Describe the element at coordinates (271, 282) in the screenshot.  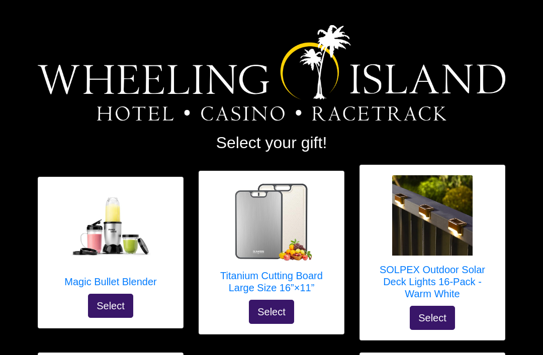
I see `h5: Titanium Cutting Board Large Size 16”×11”` at that location.